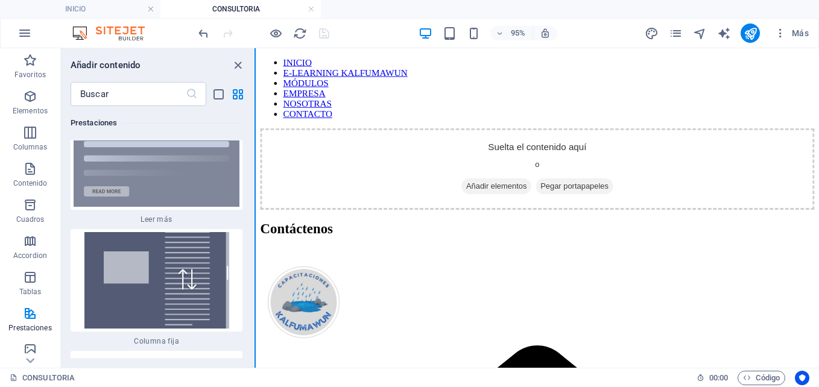  What do you see at coordinates (42, 378) in the screenshot?
I see `a: Haz clic para cancelar la selección y doble clic para abrir páginas` at bounding box center [42, 378].